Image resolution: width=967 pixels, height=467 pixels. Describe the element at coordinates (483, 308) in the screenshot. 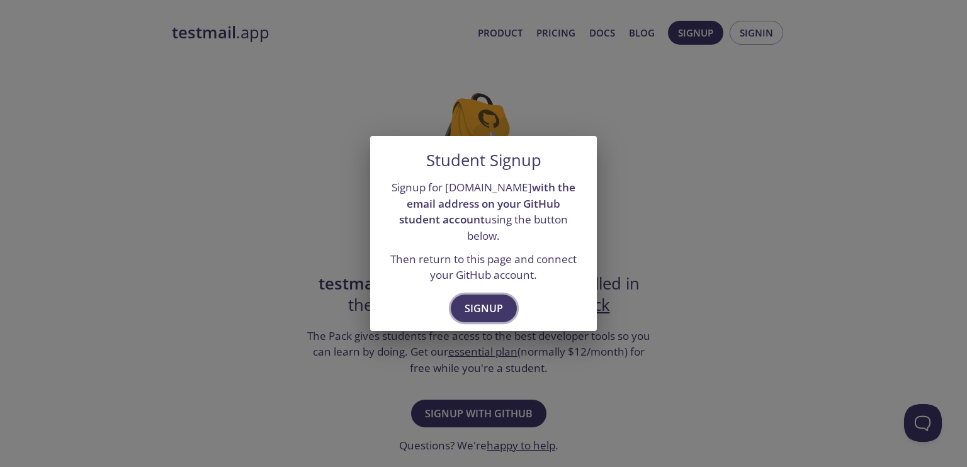

I see `button: Signup` at that location.